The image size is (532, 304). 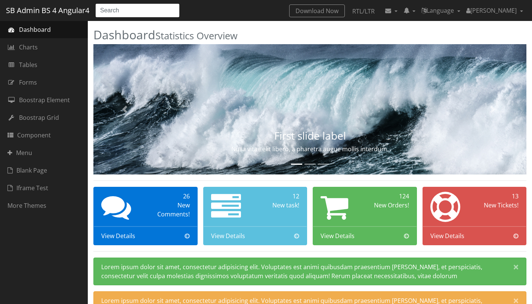 What do you see at coordinates (279, 196) in the screenshot?
I see `div: 12` at bounding box center [279, 196].